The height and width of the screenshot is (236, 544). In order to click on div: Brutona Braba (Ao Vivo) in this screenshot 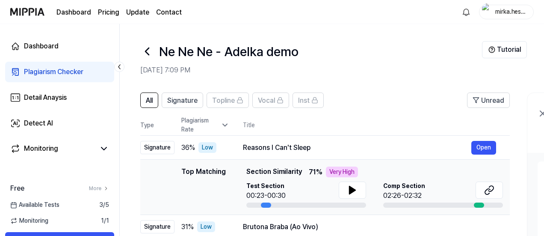, I will do `click(370, 227)`.